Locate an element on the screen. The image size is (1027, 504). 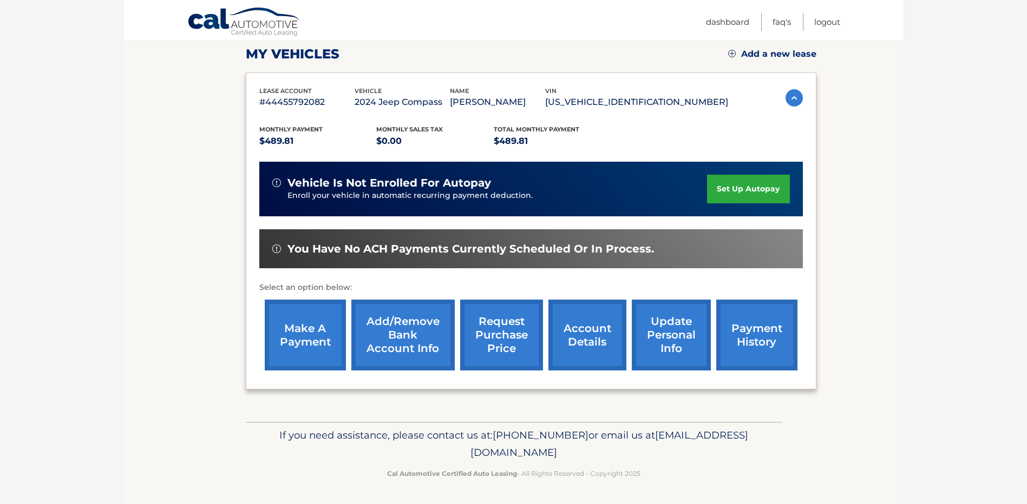
strong: Cal Automotive Certified Auto Leasing is located at coordinates (452, 474).